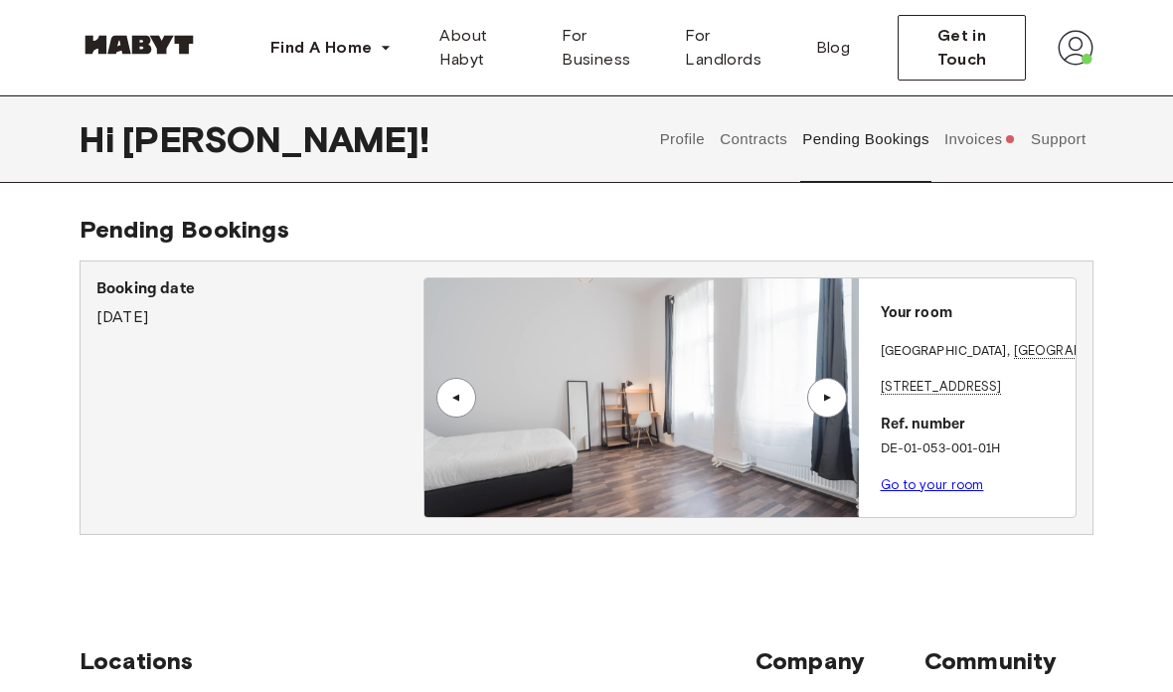 The width and height of the screenshot is (1173, 692). I want to click on button: Contracts, so click(754, 139).